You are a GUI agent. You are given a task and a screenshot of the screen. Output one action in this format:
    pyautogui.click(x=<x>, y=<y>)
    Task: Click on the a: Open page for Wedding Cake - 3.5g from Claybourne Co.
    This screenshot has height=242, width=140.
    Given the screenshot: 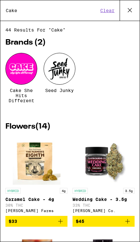 What is the action you would take?
    pyautogui.click(x=103, y=176)
    